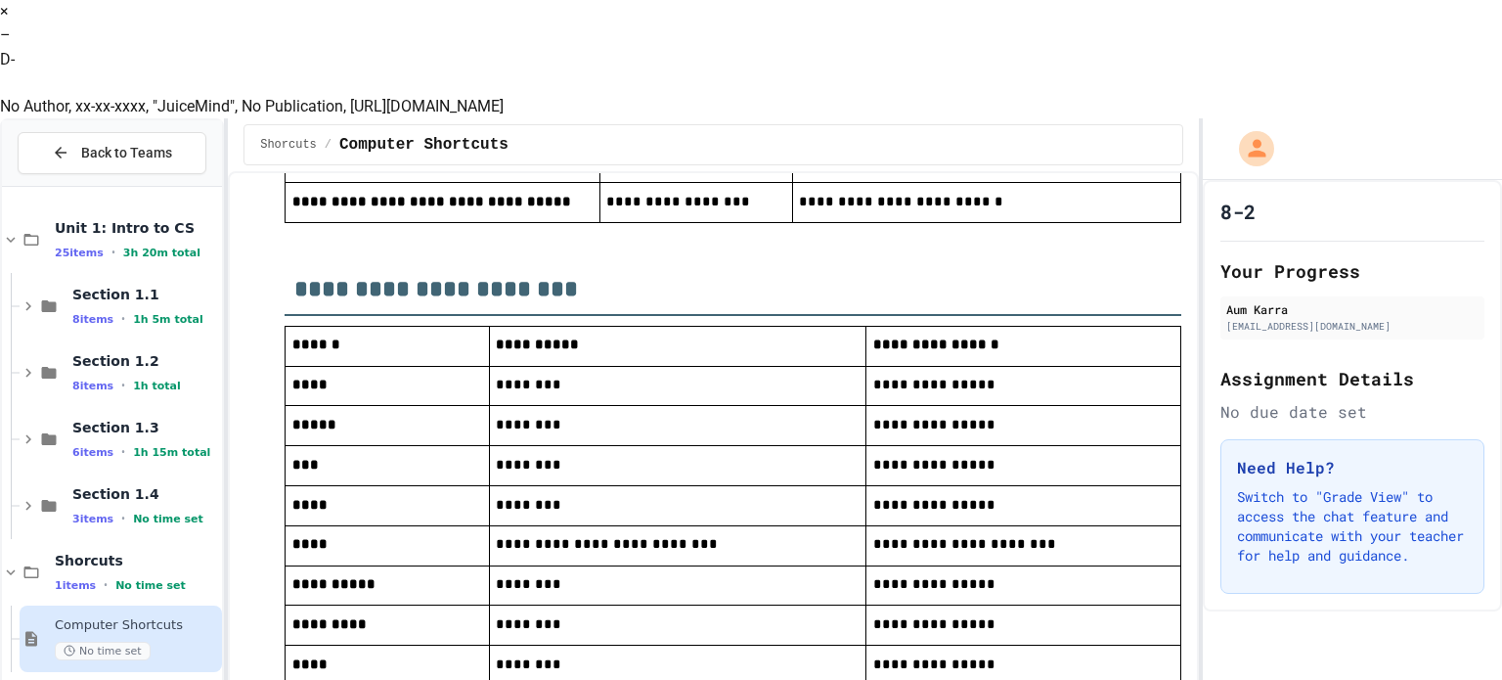 This screenshot has width=1502, height=680. What do you see at coordinates (111, 153) in the screenshot?
I see `button: Back to Teams` at bounding box center [111, 153].